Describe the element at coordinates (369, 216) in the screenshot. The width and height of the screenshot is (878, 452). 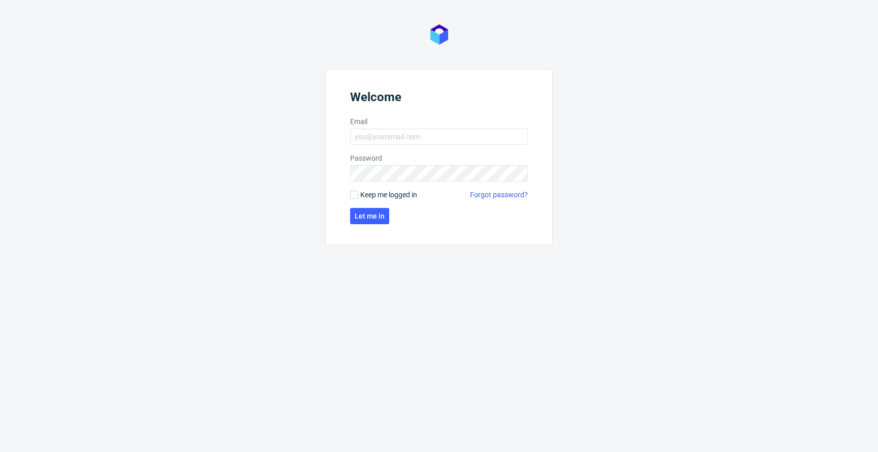
I see `span: Let me in` at that location.